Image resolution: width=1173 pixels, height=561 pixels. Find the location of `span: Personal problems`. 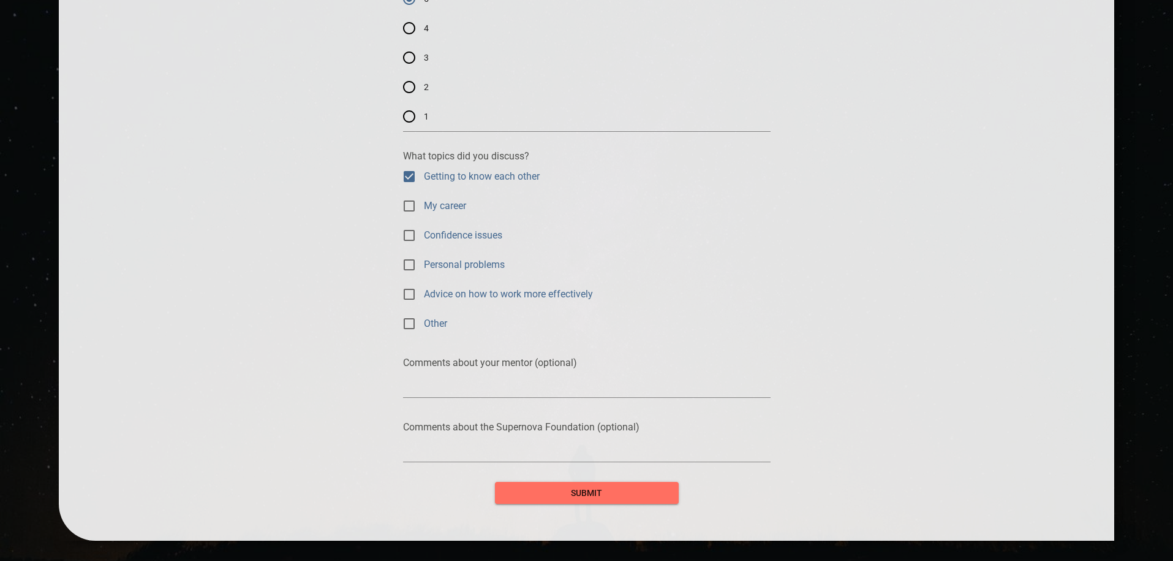

span: Personal problems is located at coordinates (464, 264).